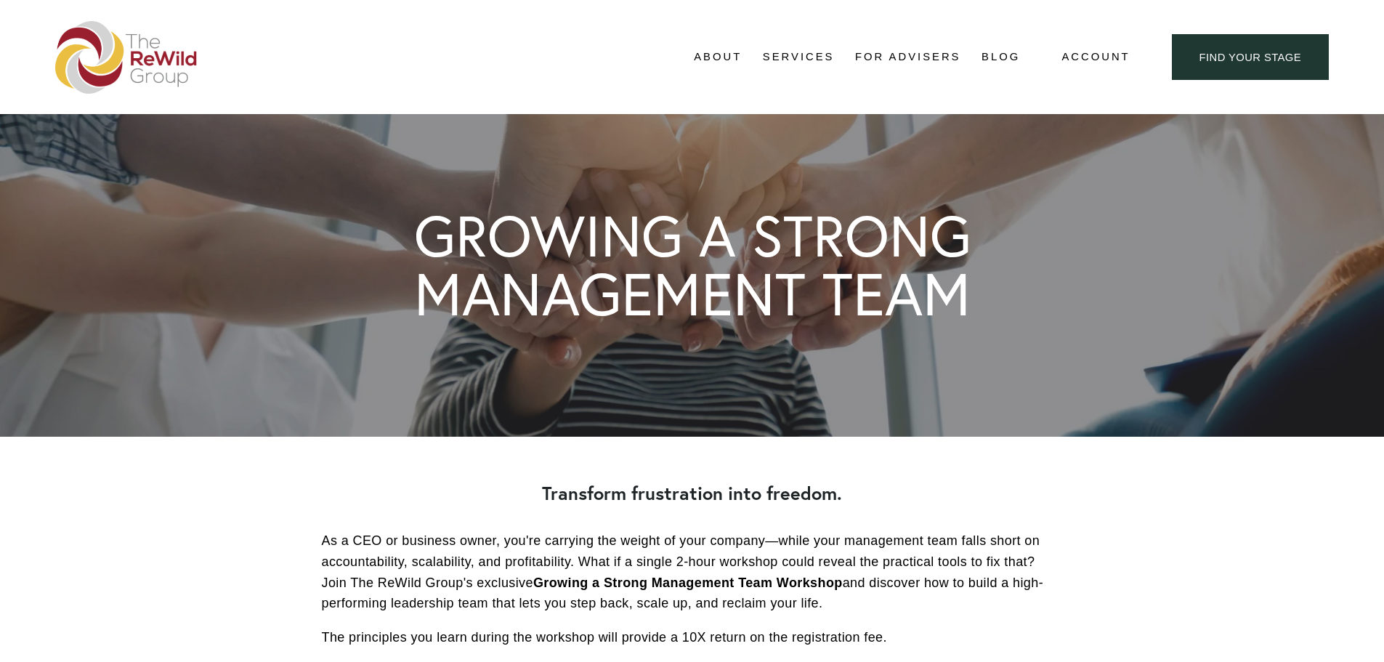 The image size is (1384, 662). What do you see at coordinates (688, 583) in the screenshot?
I see `strong: Growing a Strong Management Team Workshop` at bounding box center [688, 583].